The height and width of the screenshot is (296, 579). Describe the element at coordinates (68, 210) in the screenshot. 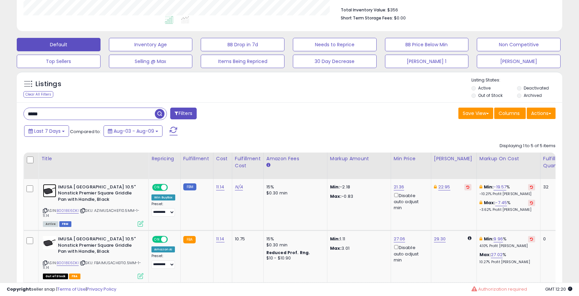

I see `a: B0018E6DKI` at that location.